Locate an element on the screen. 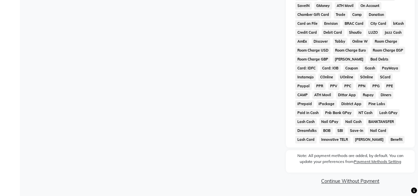 The width and height of the screenshot is (418, 196). span: NT Cash is located at coordinates (366, 113).